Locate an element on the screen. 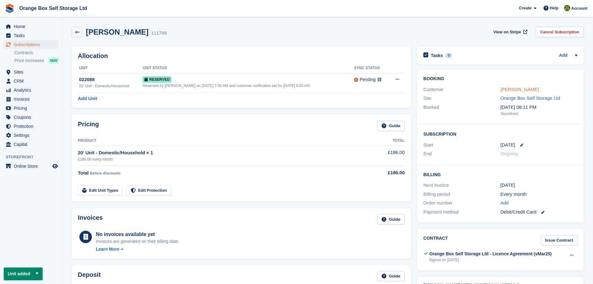 This screenshot has width=593, height=284. div: Site is located at coordinates (462, 98).